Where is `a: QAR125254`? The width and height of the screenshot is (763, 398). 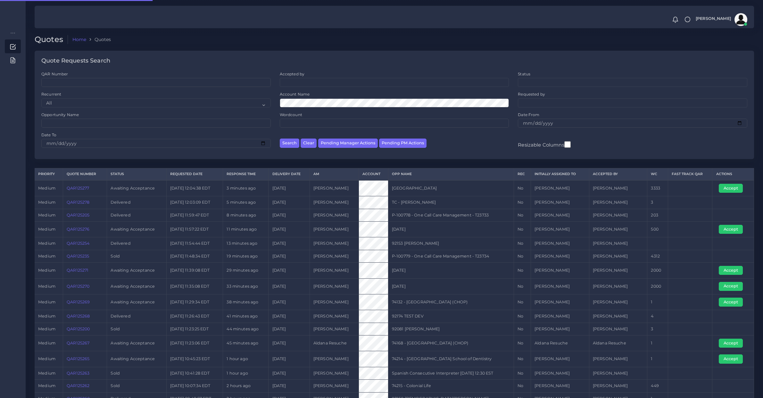 a: QAR125254 is located at coordinates (78, 243).